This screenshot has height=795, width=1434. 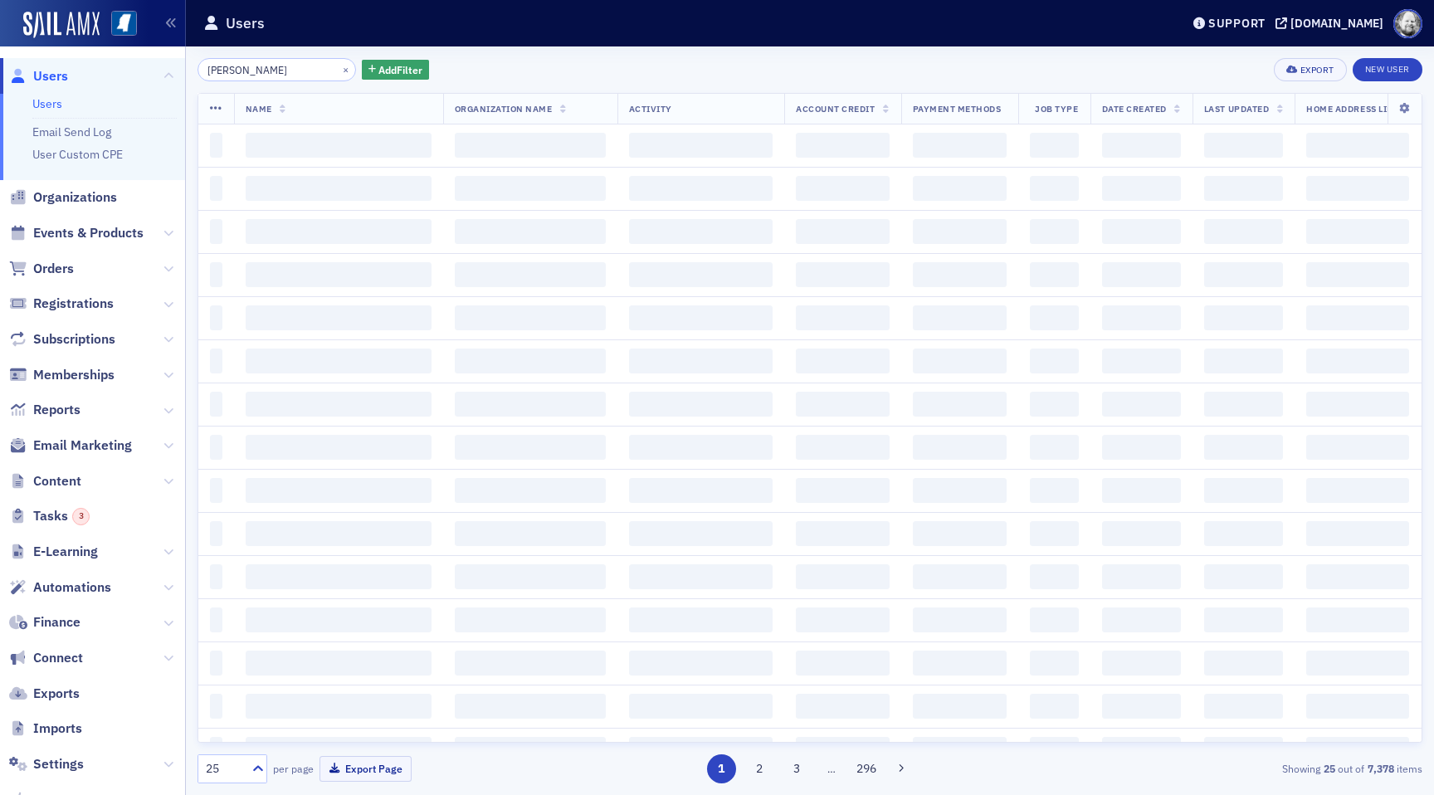 I want to click on button: AddFilter, so click(x=396, y=70).